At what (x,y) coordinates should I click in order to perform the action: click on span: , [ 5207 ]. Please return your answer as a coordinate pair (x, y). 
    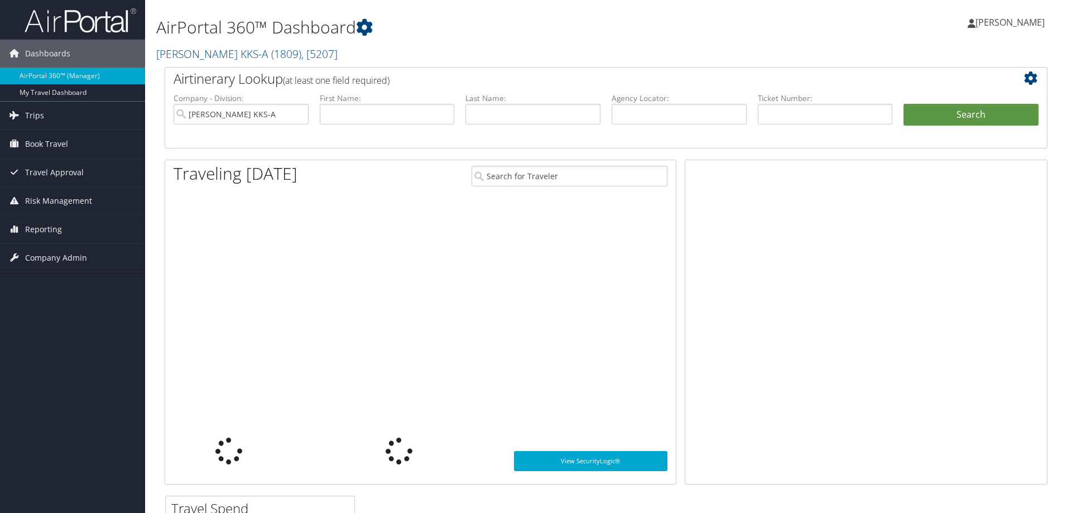
    Looking at the image, I should click on (319, 54).